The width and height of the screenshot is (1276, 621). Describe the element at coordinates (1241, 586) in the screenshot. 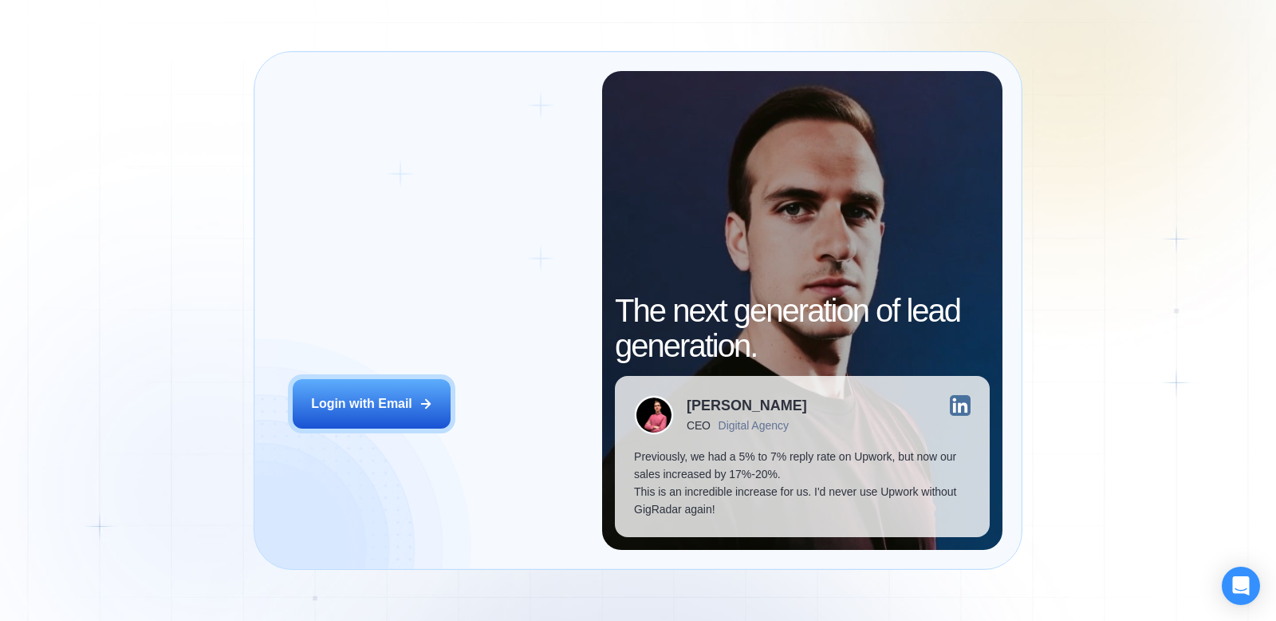

I see `div: Open Intercom Messenger` at that location.